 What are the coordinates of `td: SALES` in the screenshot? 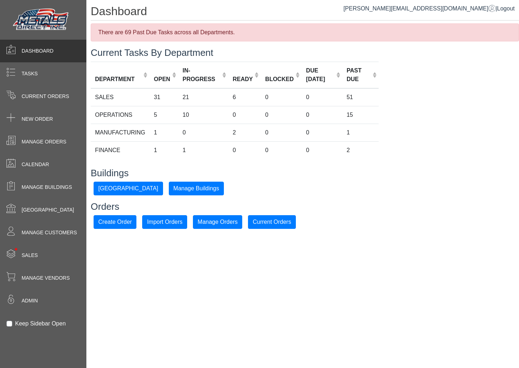 It's located at (120, 97).